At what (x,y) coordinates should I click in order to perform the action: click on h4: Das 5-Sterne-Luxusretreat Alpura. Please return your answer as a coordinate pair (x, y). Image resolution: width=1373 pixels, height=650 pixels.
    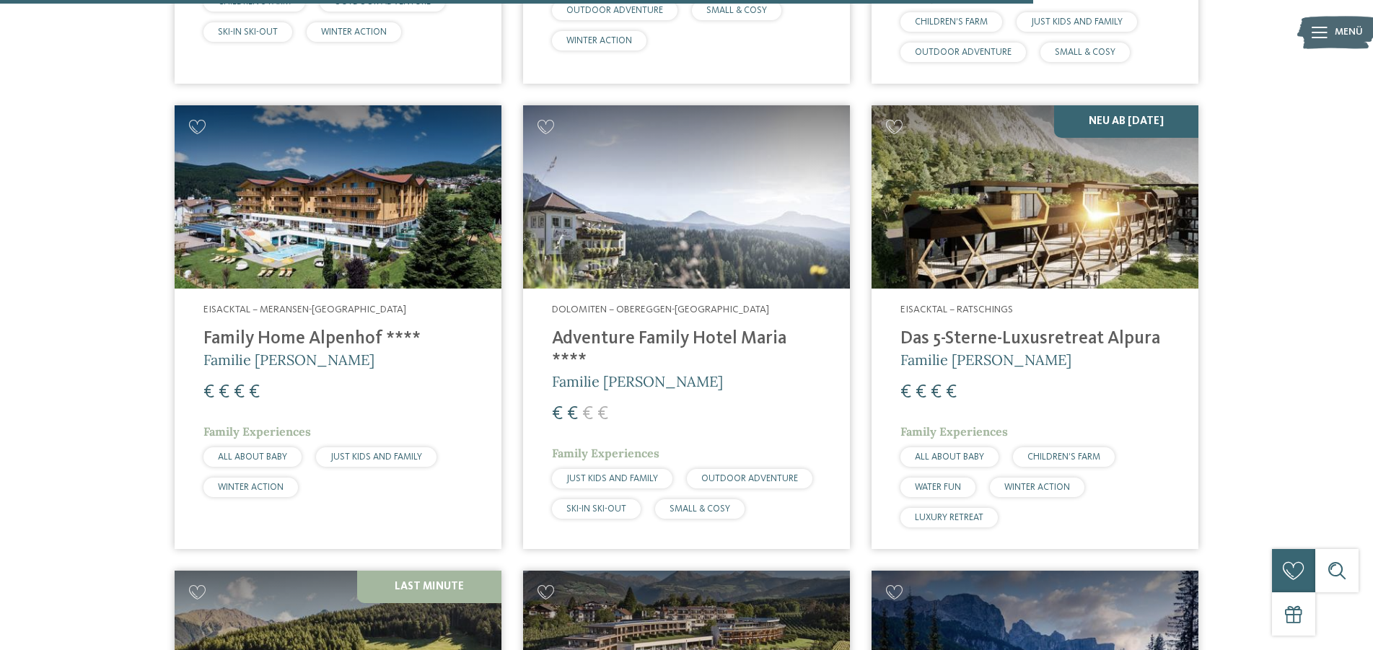
    Looking at the image, I should click on (1034, 339).